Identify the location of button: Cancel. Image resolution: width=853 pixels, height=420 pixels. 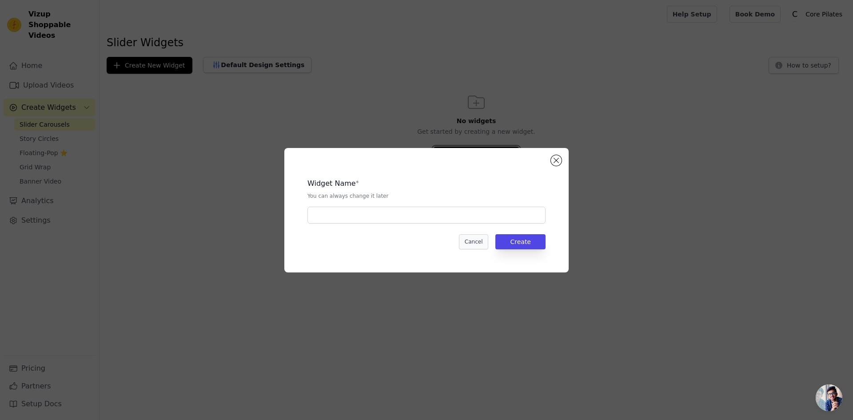
(473, 242).